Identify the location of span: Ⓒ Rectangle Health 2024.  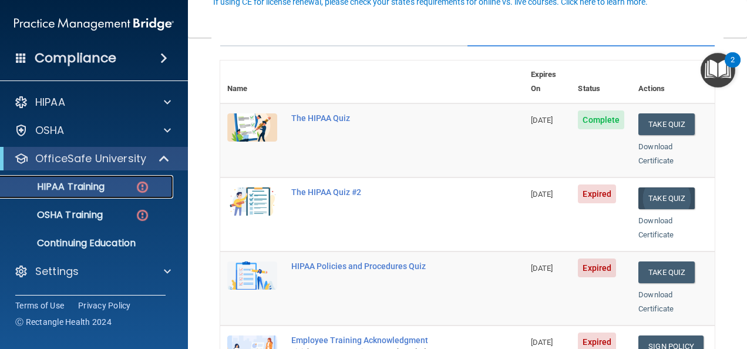
(63, 322).